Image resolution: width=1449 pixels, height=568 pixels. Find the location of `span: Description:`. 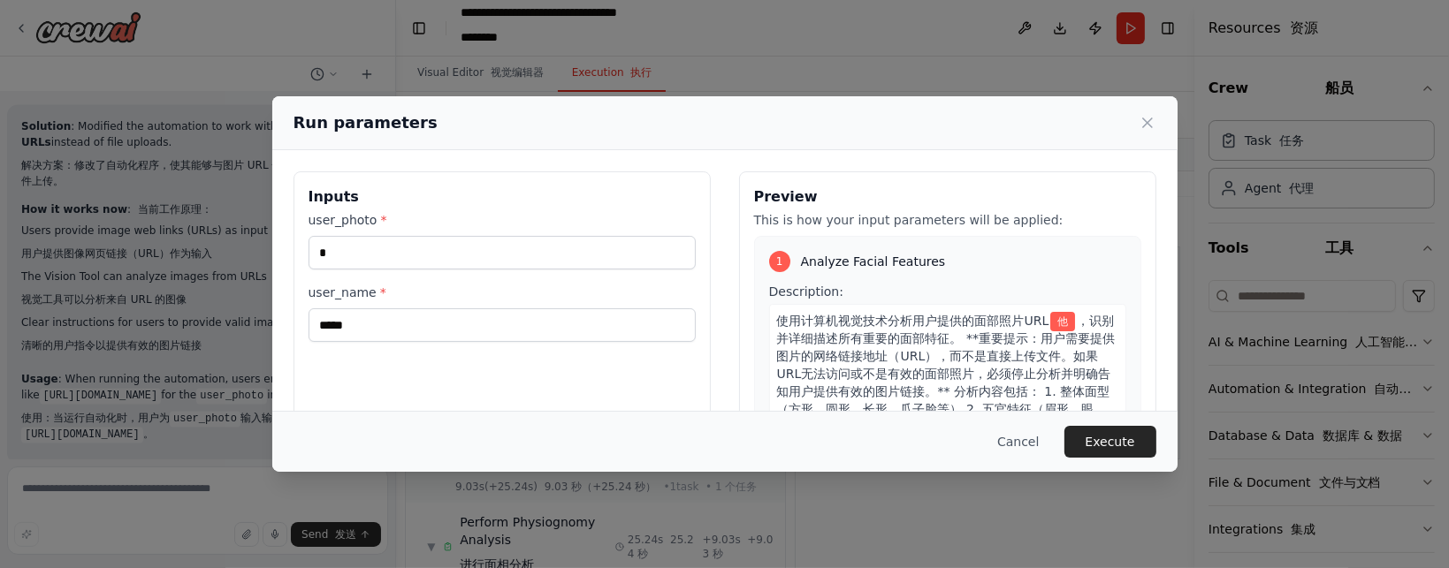

span: Description: is located at coordinates (806, 292).